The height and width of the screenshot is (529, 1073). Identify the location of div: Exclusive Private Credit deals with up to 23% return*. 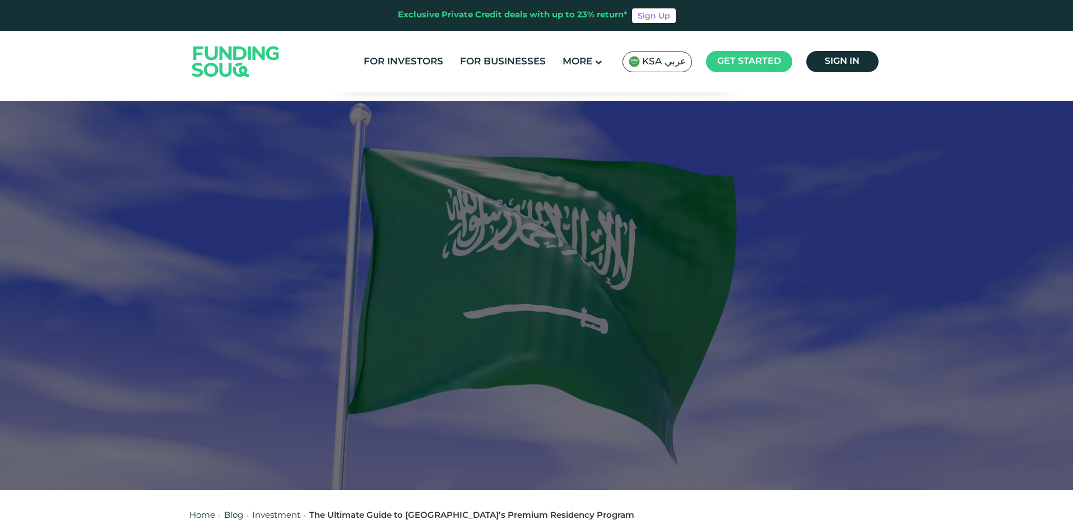
(513, 15).